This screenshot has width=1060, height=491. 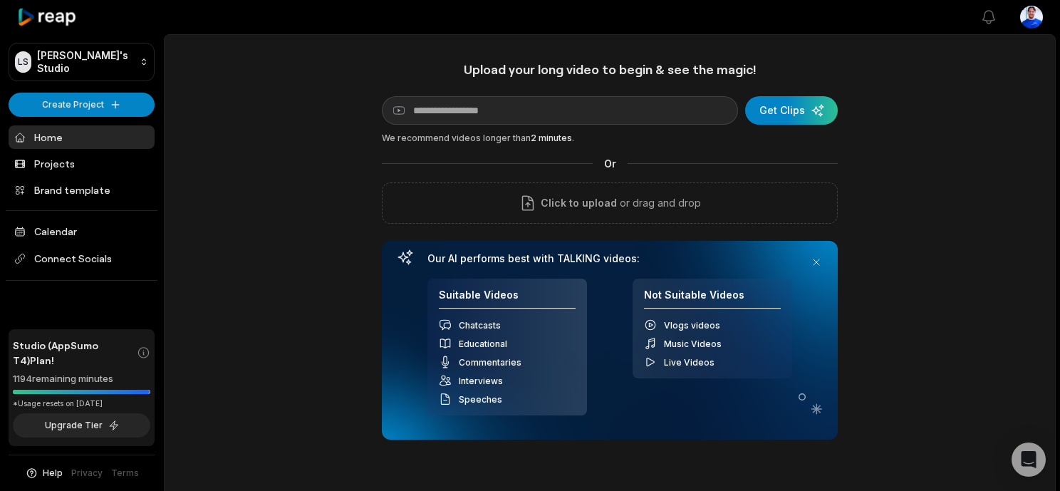 What do you see at coordinates (507, 299) in the screenshot?
I see `h4: Suitable Videos` at bounding box center [507, 299].